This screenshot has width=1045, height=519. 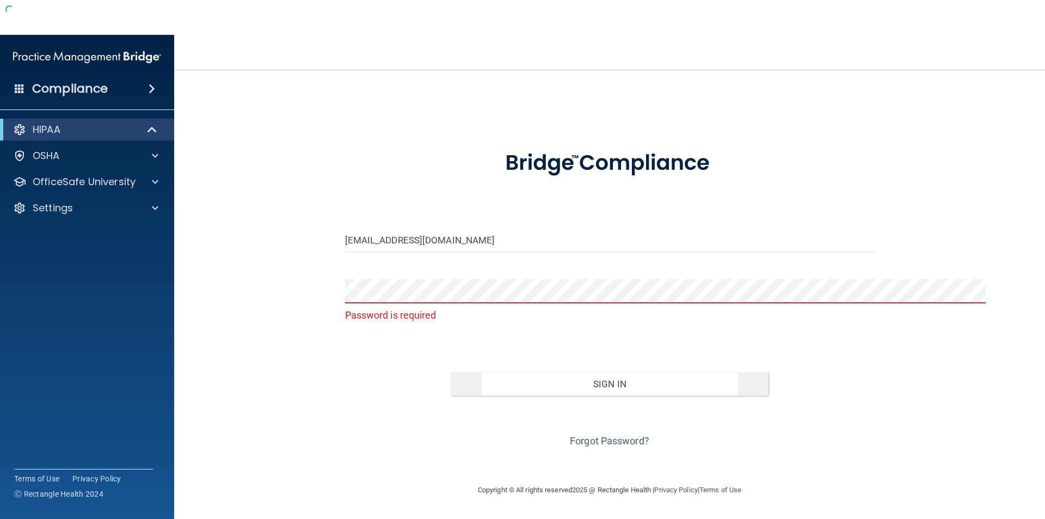 I want to click on a: OfficeSafe University, so click(x=85, y=182).